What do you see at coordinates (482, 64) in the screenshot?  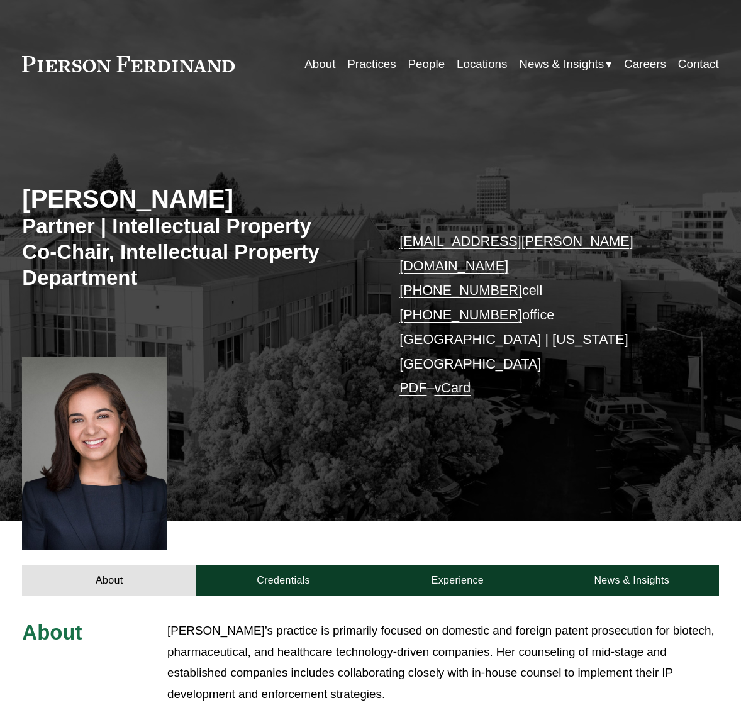 I see `a: Locations` at bounding box center [482, 64].